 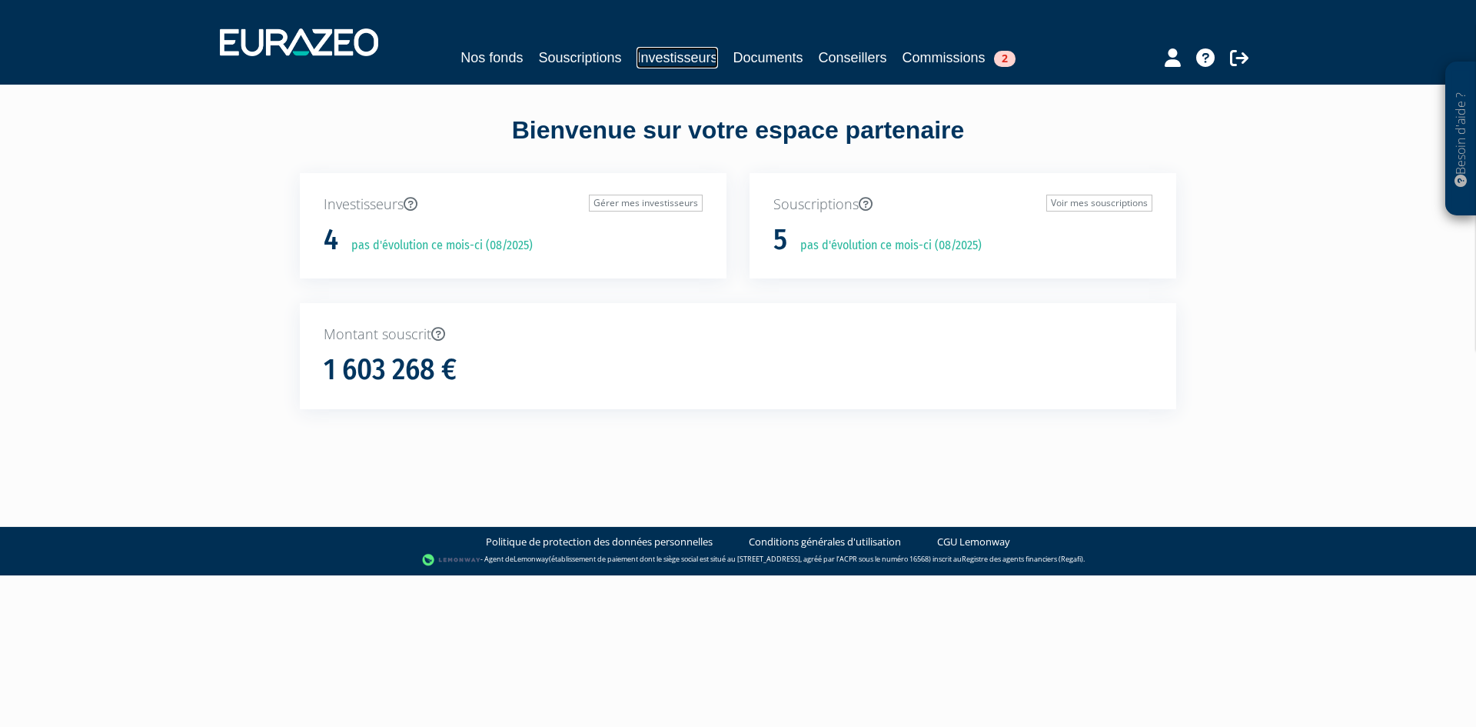 What do you see at coordinates (1099, 203) in the screenshot?
I see `a: Voir mes souscriptions` at bounding box center [1099, 203].